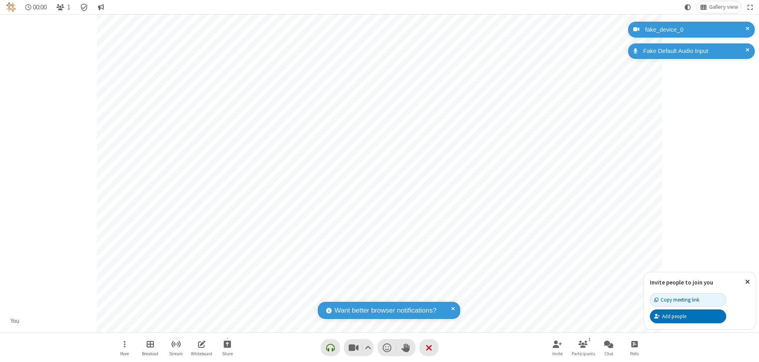 This screenshot has width=759, height=362. Describe the element at coordinates (176, 347) in the screenshot. I see `button: Start streaming` at that location.